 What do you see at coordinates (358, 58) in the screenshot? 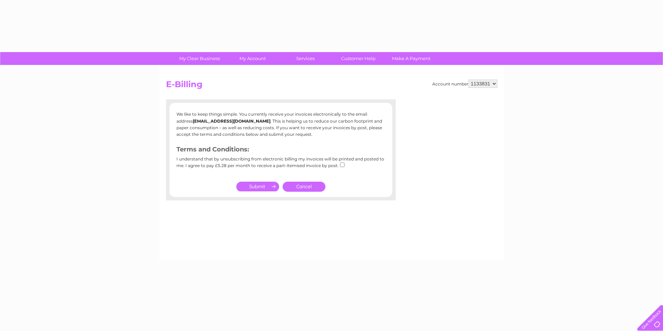
I see `a: Customer Help` at bounding box center [358, 58].